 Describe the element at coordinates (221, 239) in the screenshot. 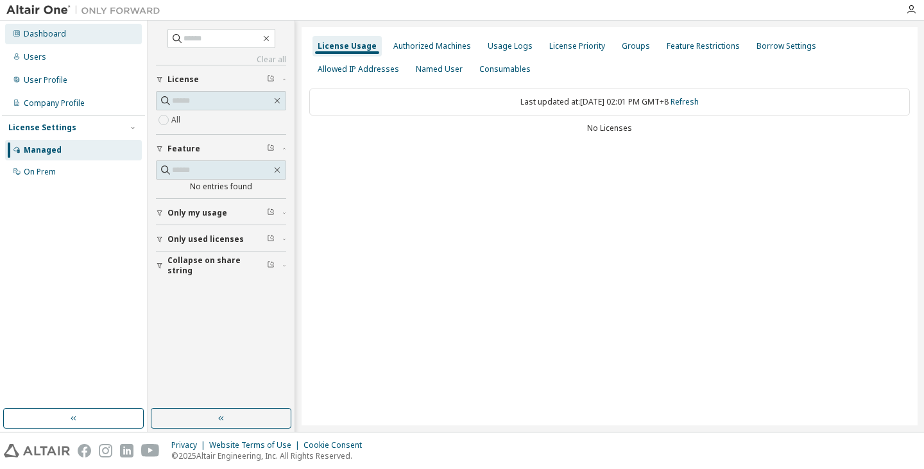

I see `button: Only used licenses` at that location.